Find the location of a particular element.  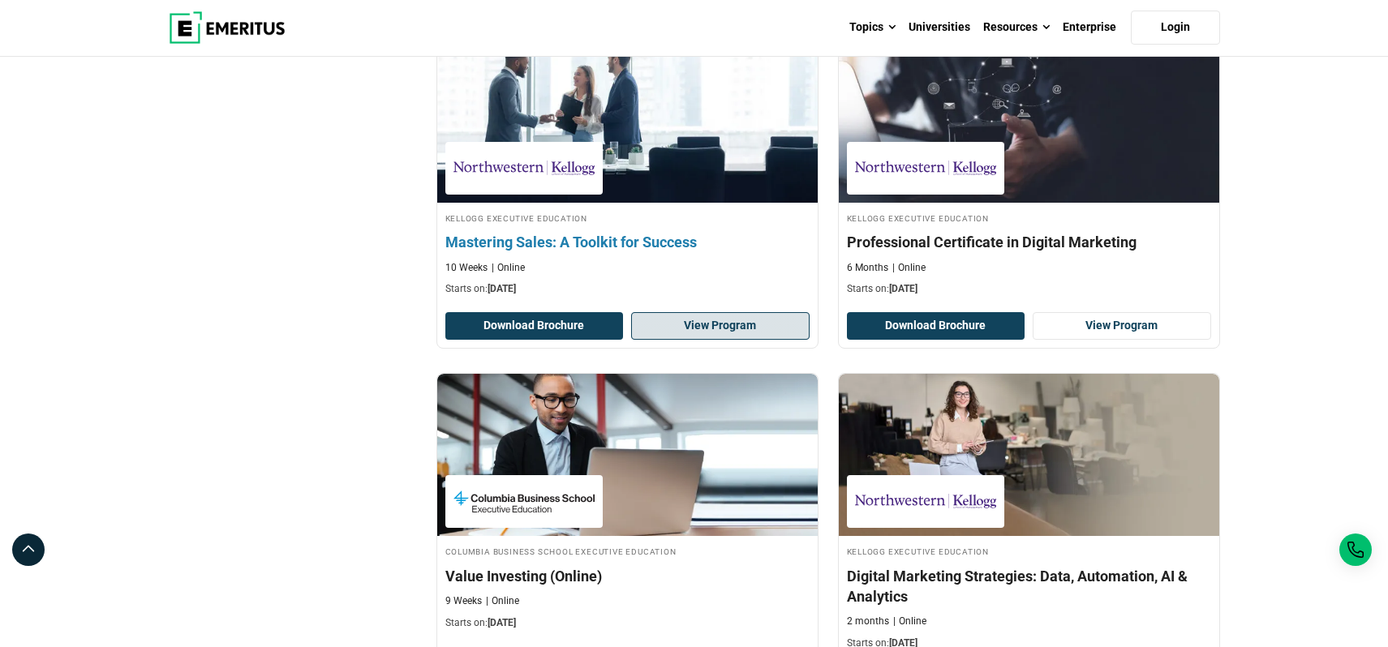

p: 10 Weeks is located at coordinates (466, 268).